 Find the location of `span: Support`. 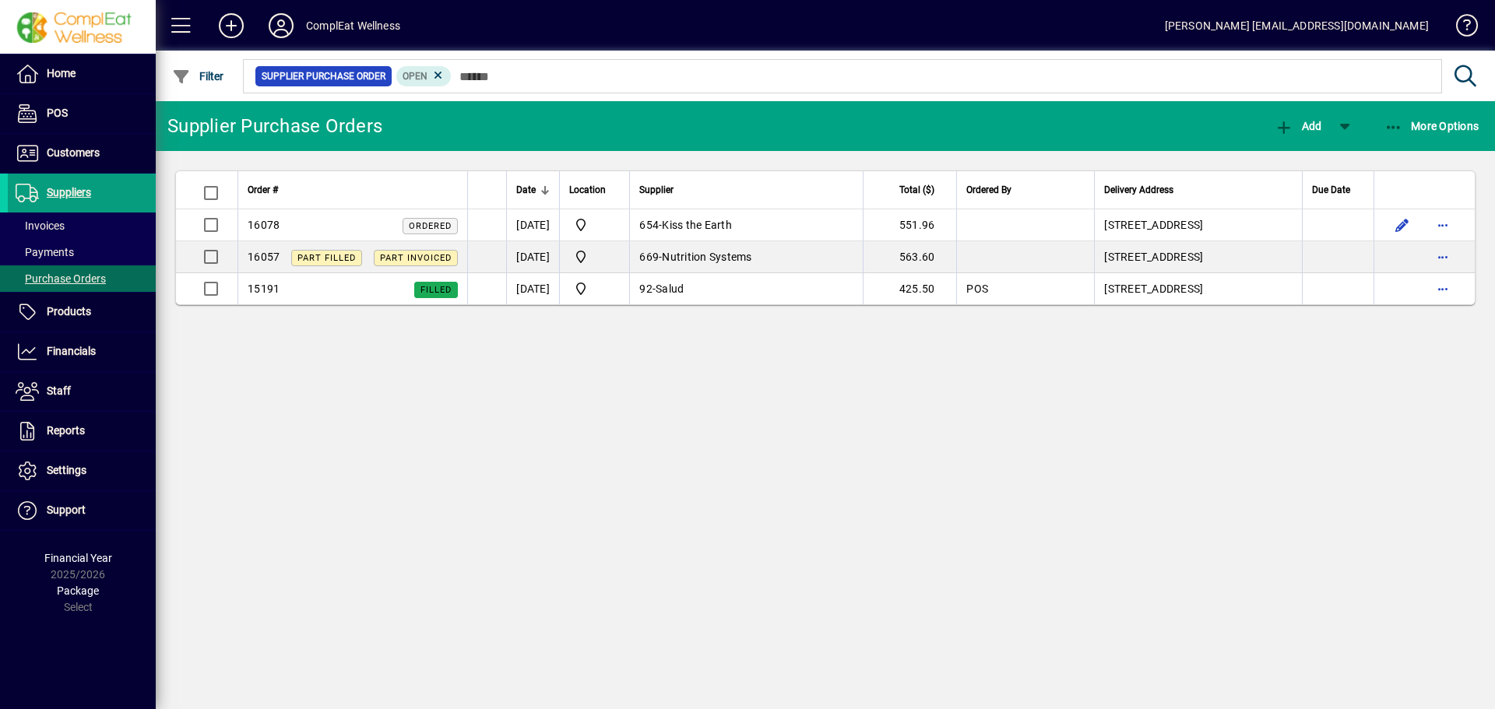

span: Support is located at coordinates (66, 510).